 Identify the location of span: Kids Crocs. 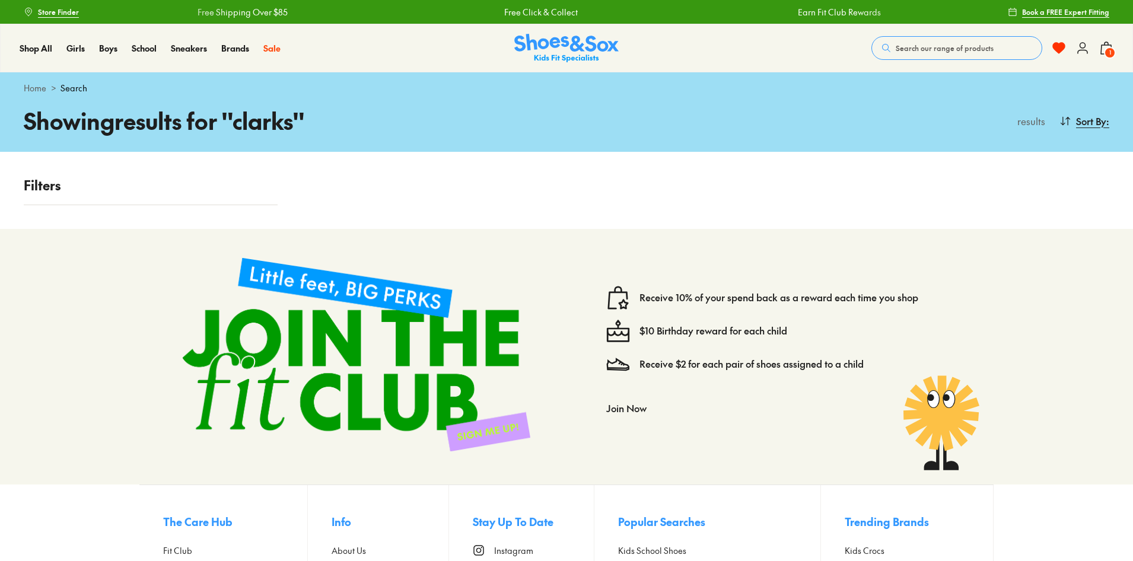
(864, 550).